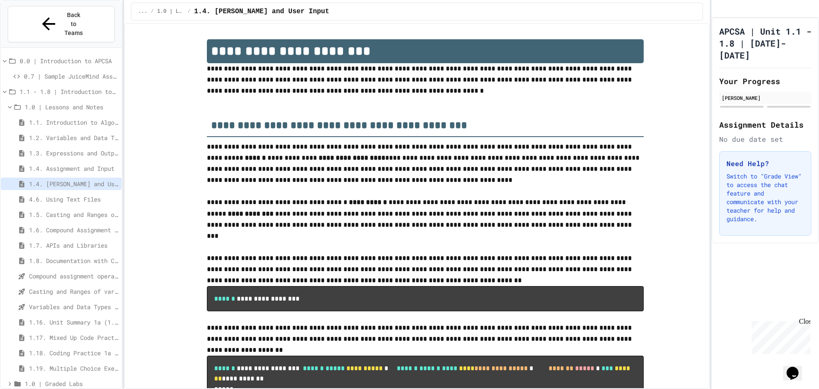 Image resolution: width=819 pixels, height=389 pixels. Describe the element at coordinates (73, 24) in the screenshot. I see `span: Back to Teams` at that location.